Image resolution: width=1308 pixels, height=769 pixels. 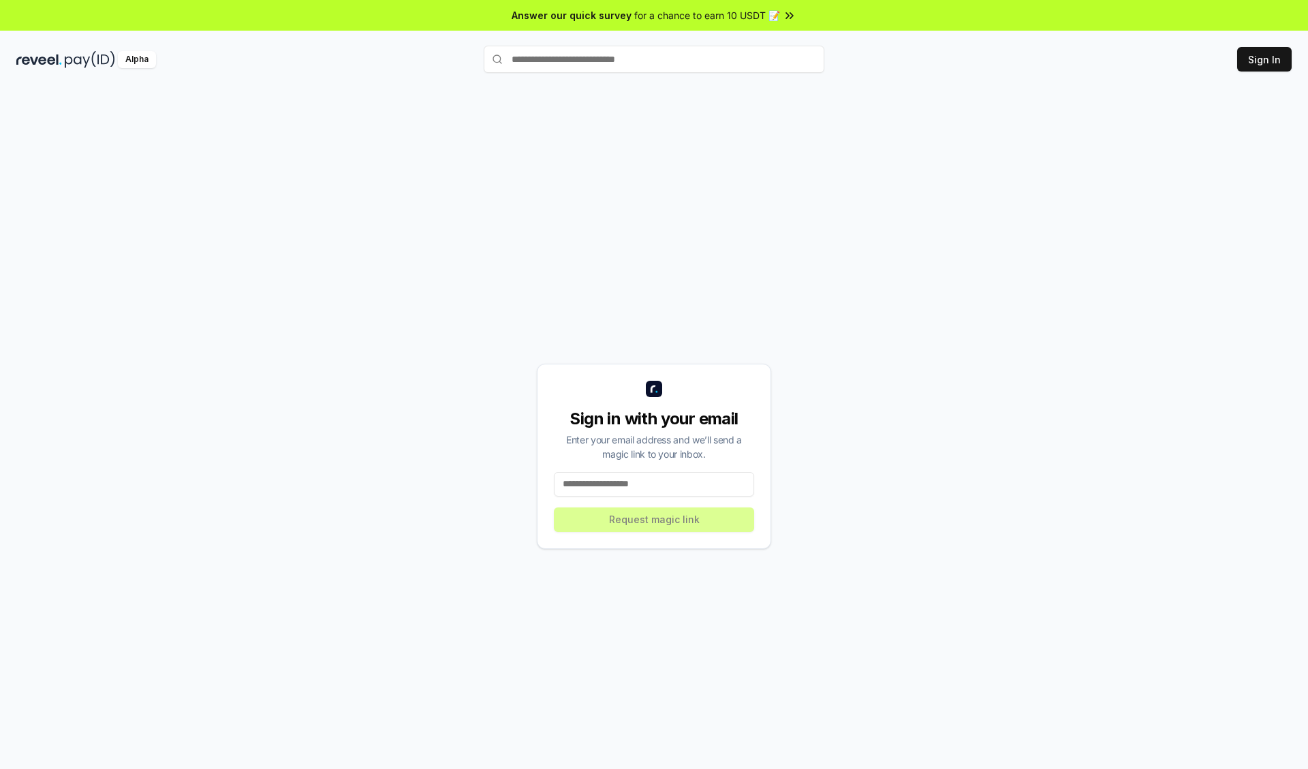 What do you see at coordinates (654, 389) in the screenshot?
I see `img: logo_small` at bounding box center [654, 389].